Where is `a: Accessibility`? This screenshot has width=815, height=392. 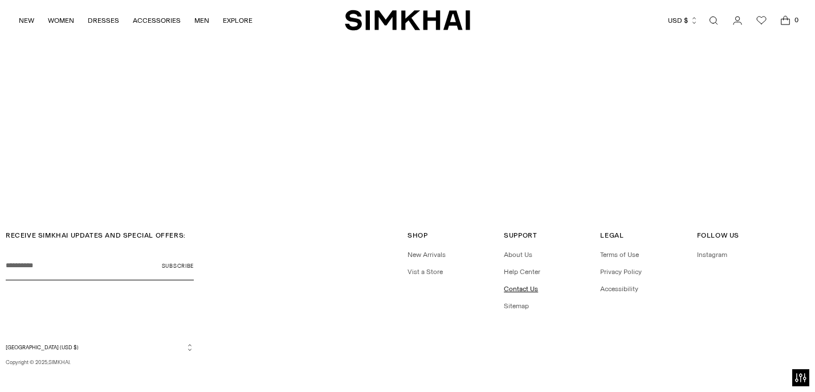 a: Accessibility is located at coordinates (619, 289).